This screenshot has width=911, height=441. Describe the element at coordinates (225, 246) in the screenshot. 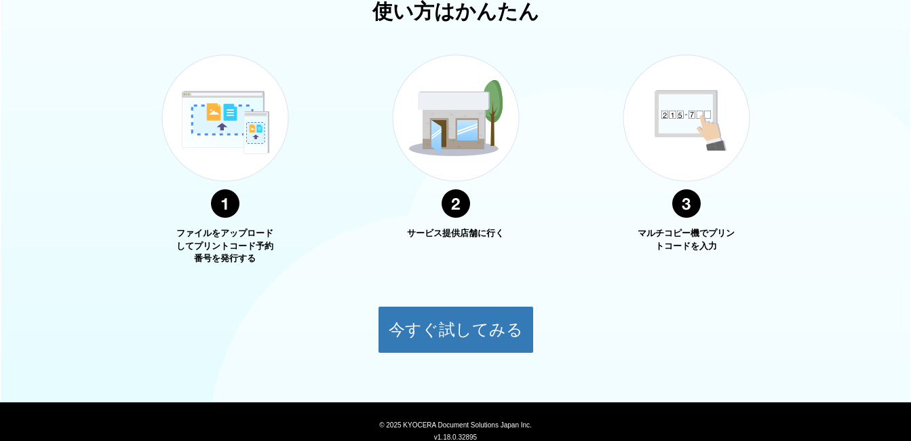

I see `p: ファイルをアップロードしてプリントコード予約番号を発行する` at that location.